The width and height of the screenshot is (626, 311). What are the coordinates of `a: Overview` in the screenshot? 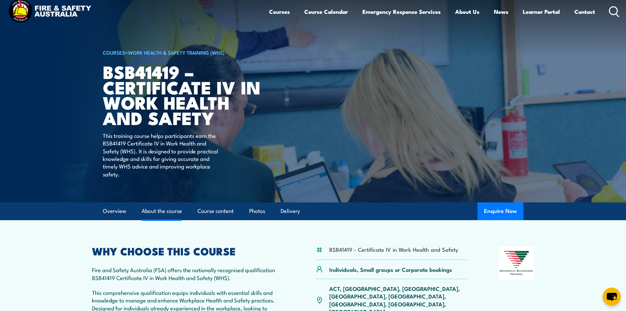 It's located at (114, 211).